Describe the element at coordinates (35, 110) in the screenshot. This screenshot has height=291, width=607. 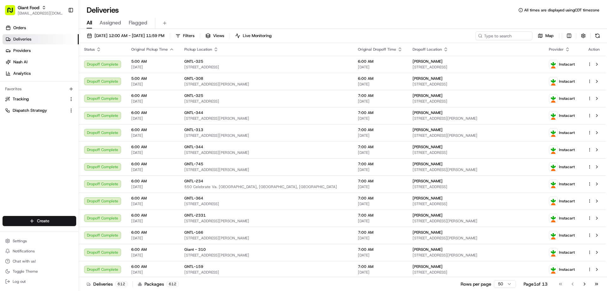
I see `a: Dispatch Strategy` at that location.